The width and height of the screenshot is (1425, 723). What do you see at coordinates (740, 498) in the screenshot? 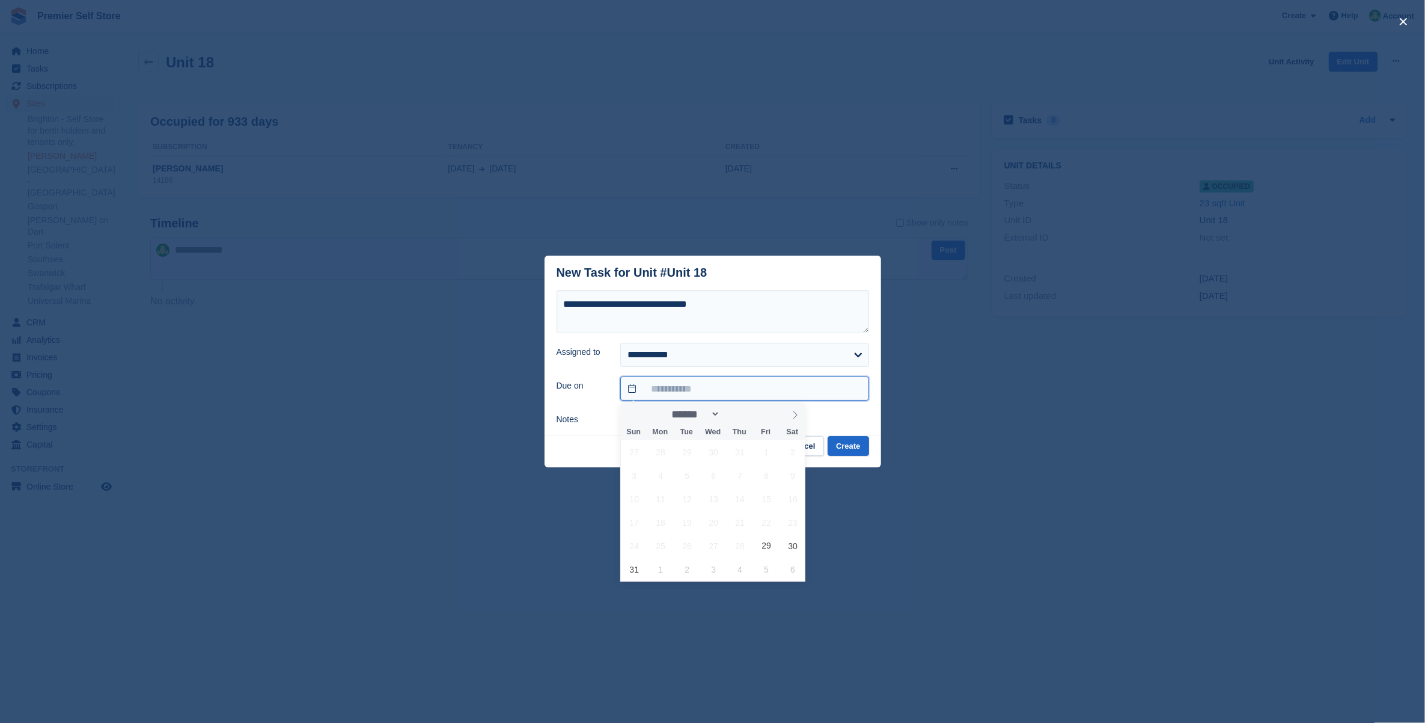
I see `span: August 14, 2025` at bounding box center [740, 498].